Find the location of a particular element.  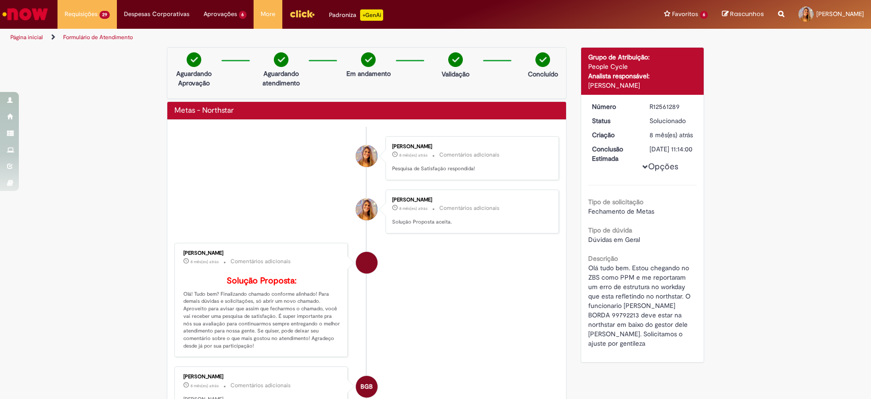

div: Analista responsável: is located at coordinates (643, 76).